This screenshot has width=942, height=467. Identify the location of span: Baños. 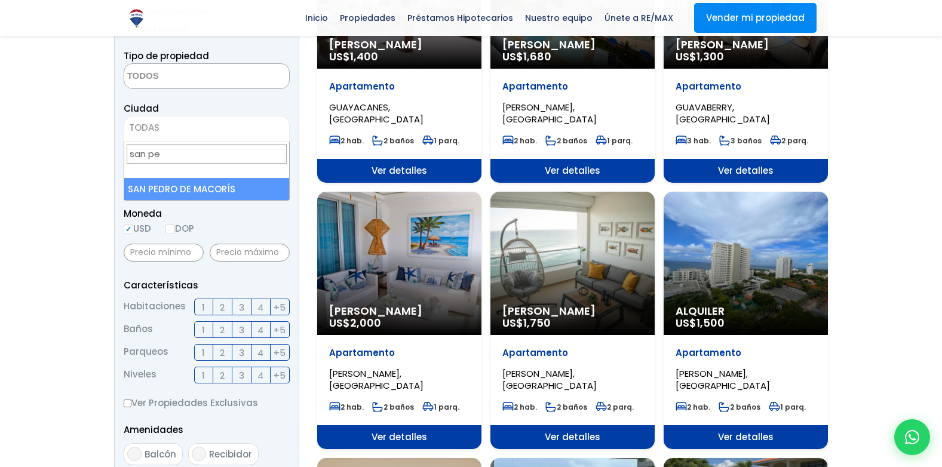
(138, 330).